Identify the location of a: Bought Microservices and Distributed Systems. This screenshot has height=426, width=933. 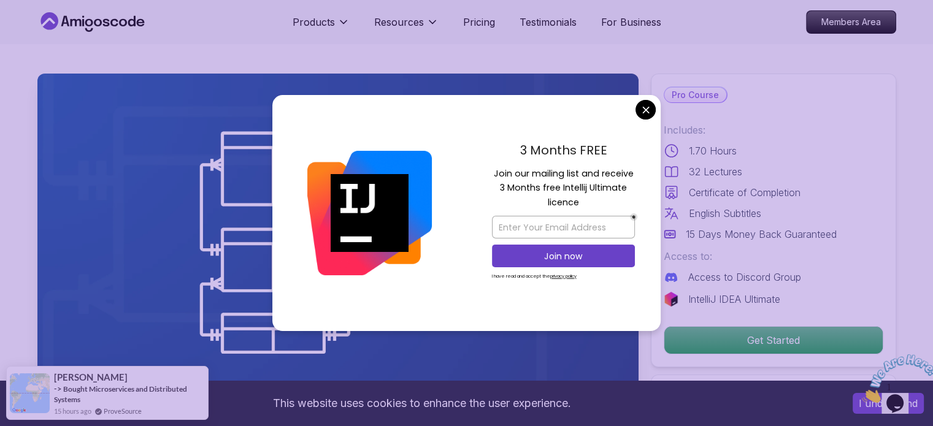
(120, 394).